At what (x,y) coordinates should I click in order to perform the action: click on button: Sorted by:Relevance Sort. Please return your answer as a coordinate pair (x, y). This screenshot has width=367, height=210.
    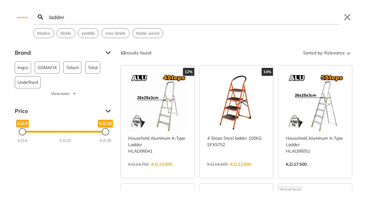
    Looking at the image, I should click on (327, 53).